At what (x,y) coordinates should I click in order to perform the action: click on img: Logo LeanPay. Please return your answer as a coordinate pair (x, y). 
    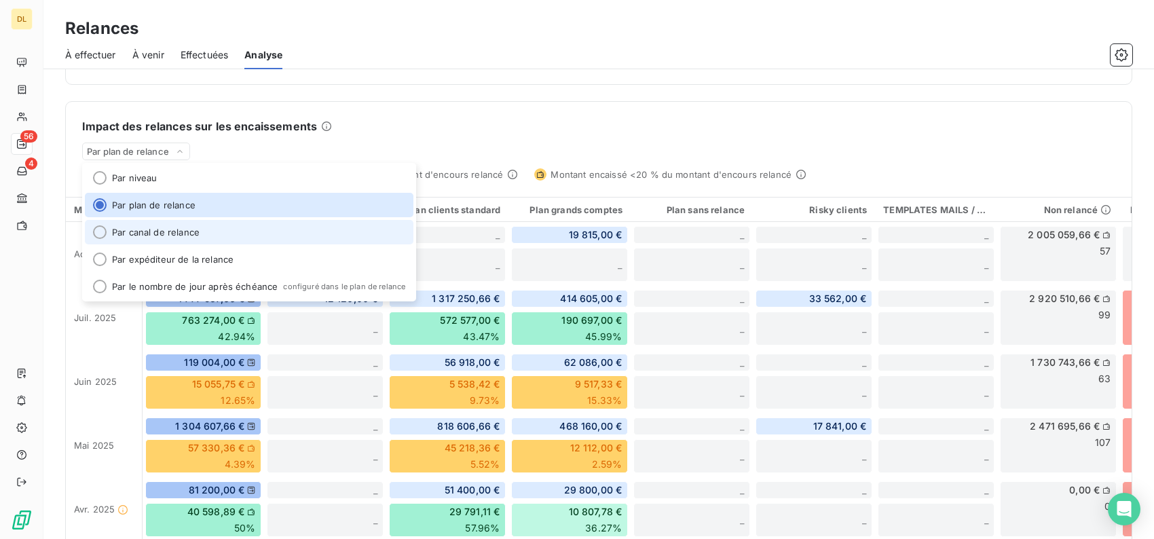
    Looking at the image, I should click on (22, 520).